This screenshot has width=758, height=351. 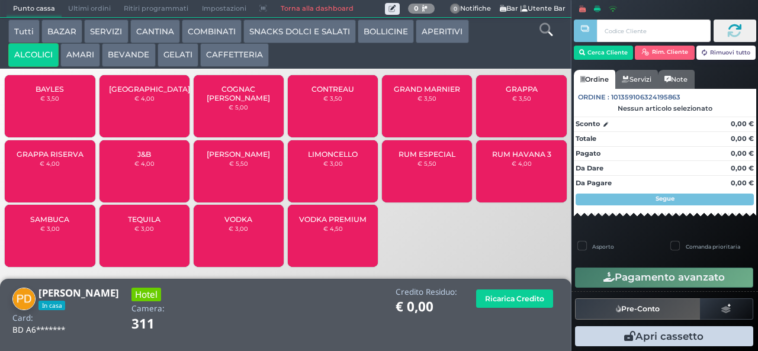 What do you see at coordinates (713, 246) in the screenshot?
I see `label: Comanda prioritaria` at bounding box center [713, 246].